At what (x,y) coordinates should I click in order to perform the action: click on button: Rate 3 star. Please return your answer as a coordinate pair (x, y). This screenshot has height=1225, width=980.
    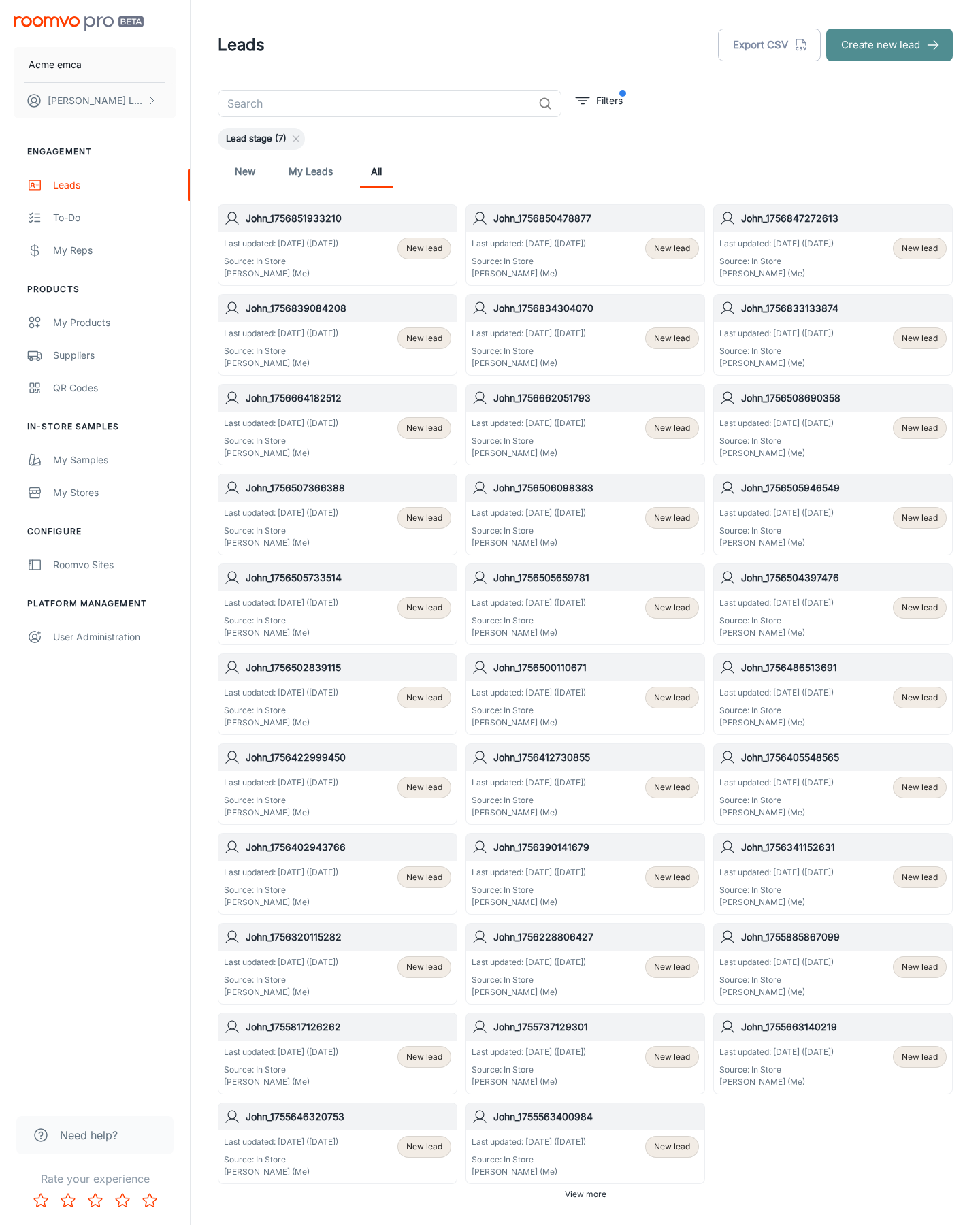
    Looking at the image, I should click on (95, 1200).